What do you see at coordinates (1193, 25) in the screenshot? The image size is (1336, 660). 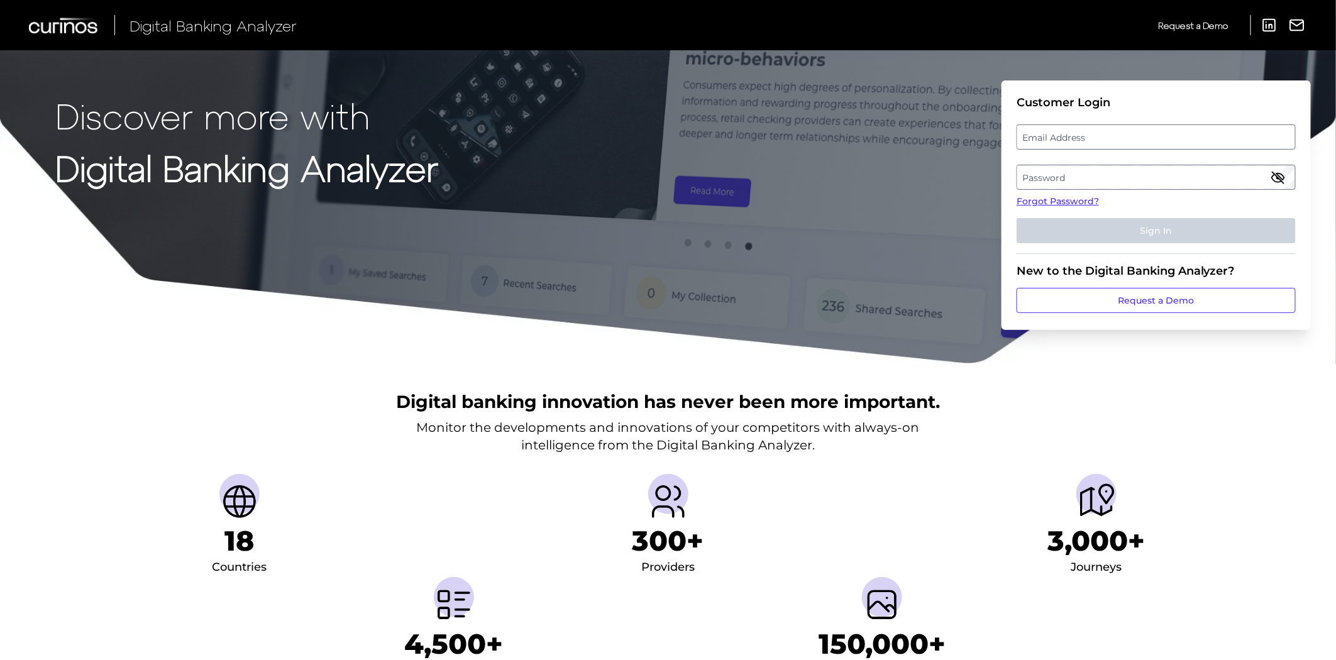 I see `span: Request a Demo` at bounding box center [1193, 25].